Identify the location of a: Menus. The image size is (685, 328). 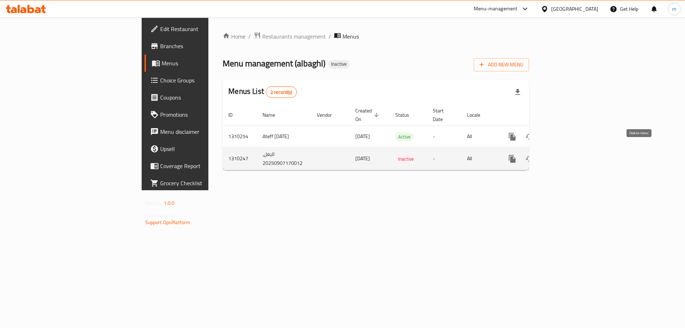
(200, 63).